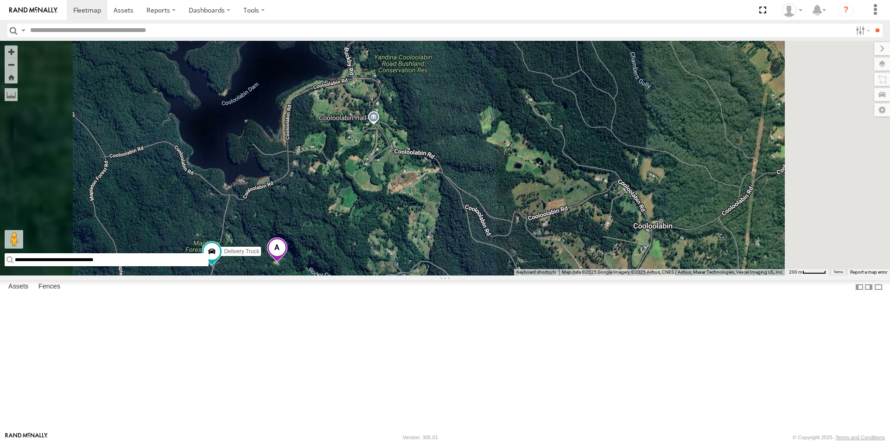  What do you see at coordinates (869, 272) in the screenshot?
I see `a: Report a map error` at bounding box center [869, 272].